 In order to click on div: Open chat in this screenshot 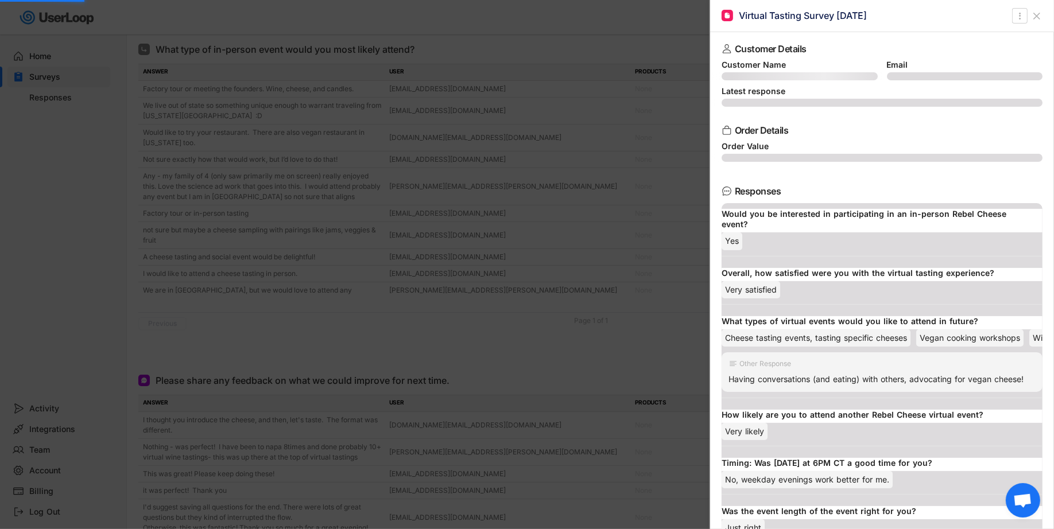, I will do `click(1023, 501)`.